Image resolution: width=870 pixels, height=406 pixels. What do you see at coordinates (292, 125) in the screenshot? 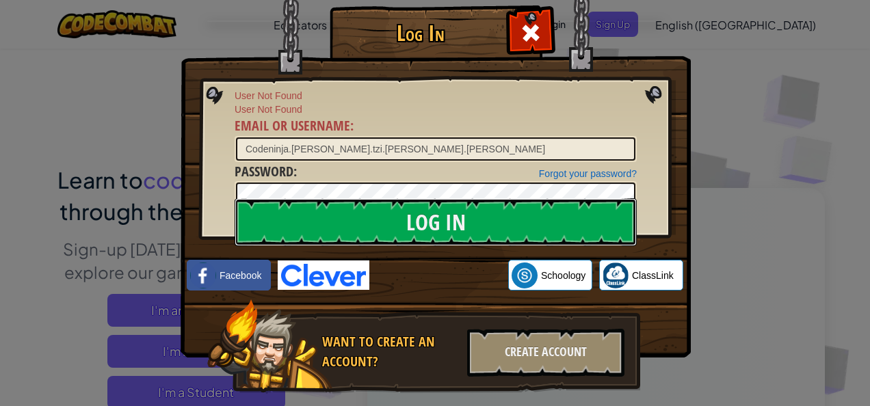
I see `span: Email or Username` at bounding box center [292, 125].